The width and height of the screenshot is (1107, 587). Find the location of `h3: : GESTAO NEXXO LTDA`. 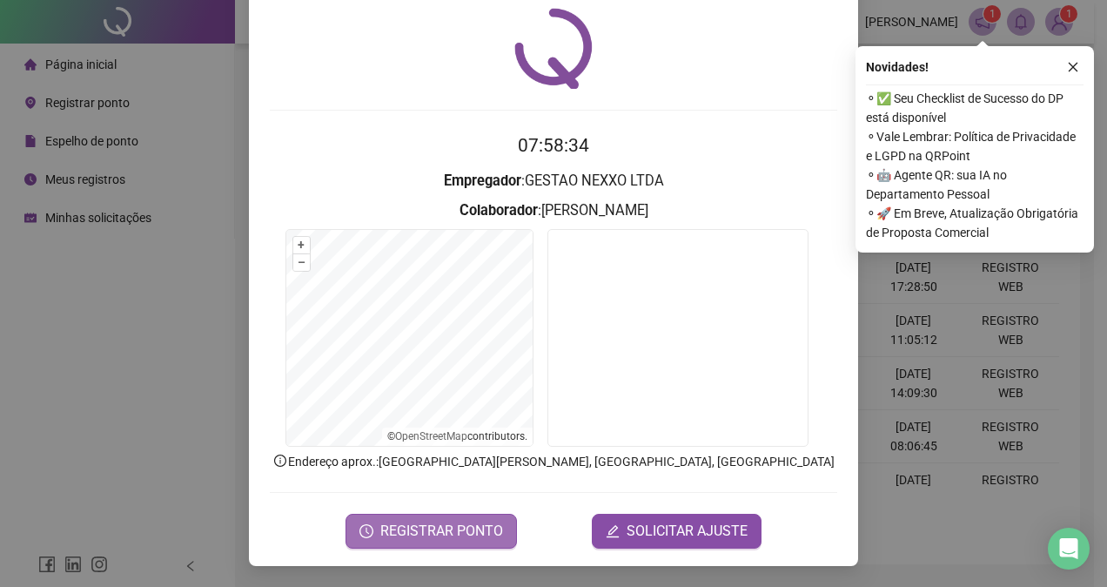

h3: : GESTAO NEXXO LTDA is located at coordinates (554, 181).